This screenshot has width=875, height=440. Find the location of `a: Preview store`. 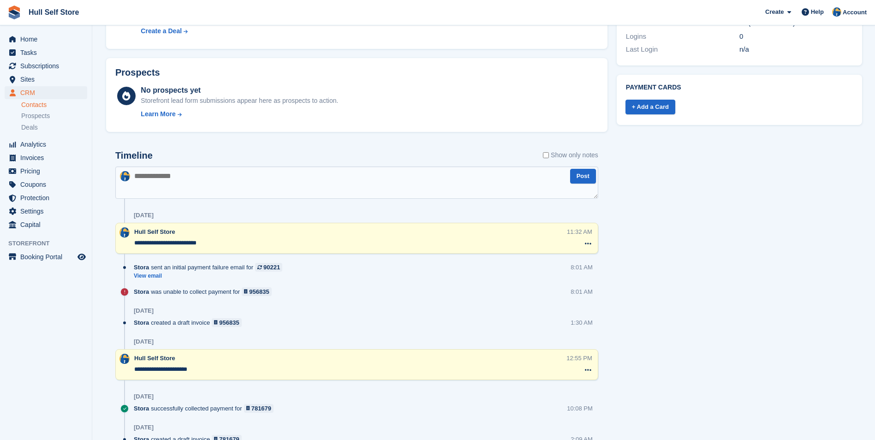

a: Preview store is located at coordinates (82, 257).